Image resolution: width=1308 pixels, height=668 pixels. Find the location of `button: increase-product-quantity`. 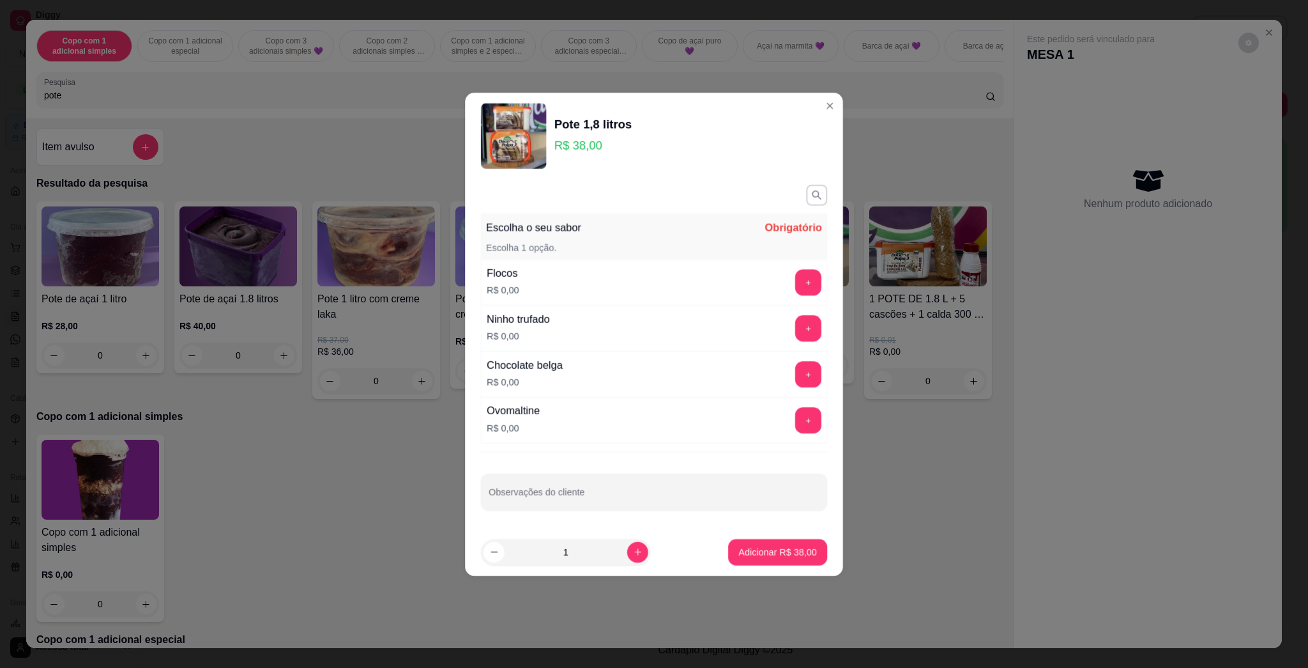

button: increase-product-quantity is located at coordinates (638, 551).